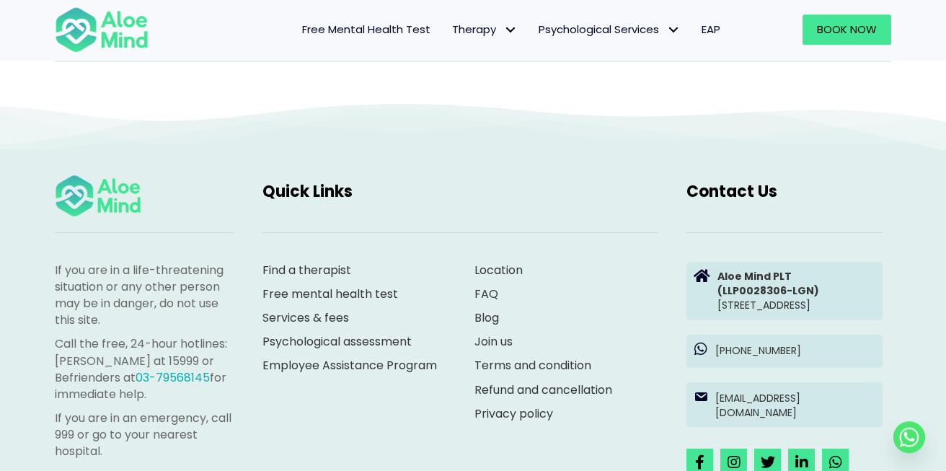 The height and width of the screenshot is (471, 946). Describe the element at coordinates (609, 29) in the screenshot. I see `span: Psychological Services` at that location.